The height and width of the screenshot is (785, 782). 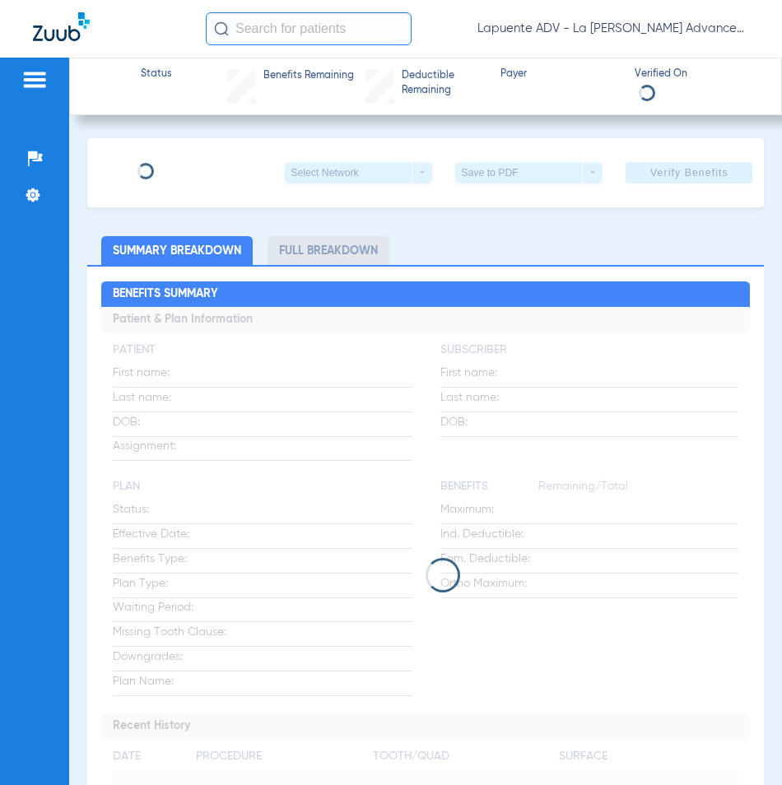 What do you see at coordinates (309, 77) in the screenshot?
I see `span: Benefits Remaining` at bounding box center [309, 77].